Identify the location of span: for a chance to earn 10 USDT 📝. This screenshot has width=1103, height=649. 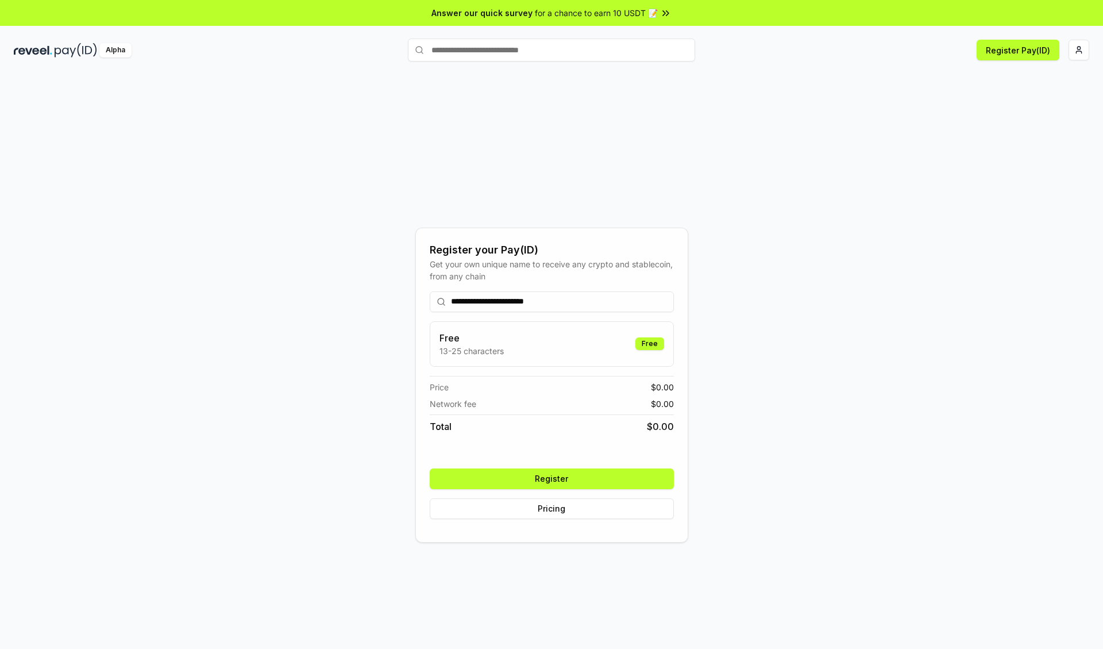
(597, 13).